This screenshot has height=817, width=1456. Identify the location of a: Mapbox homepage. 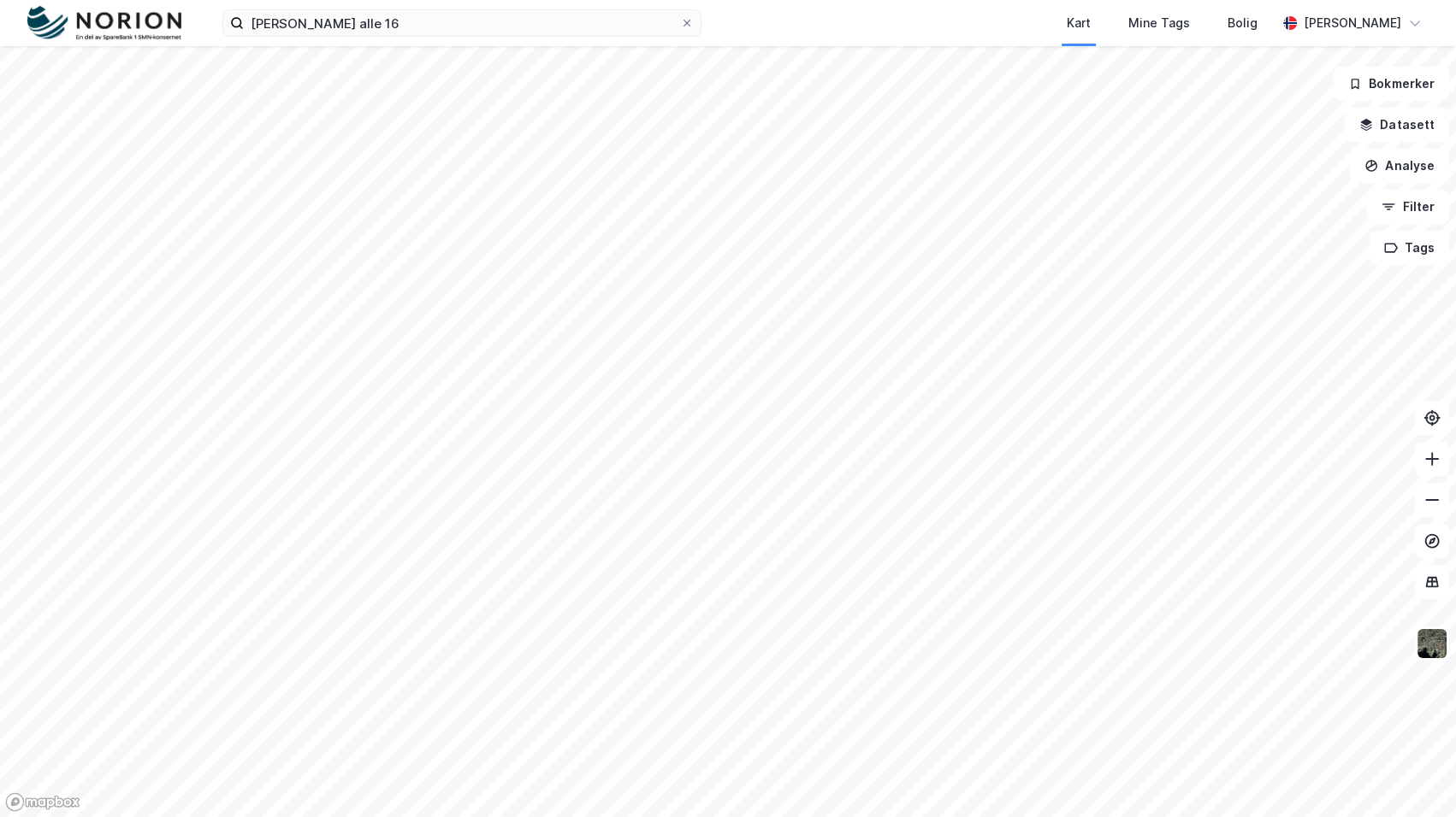
(43, 802).